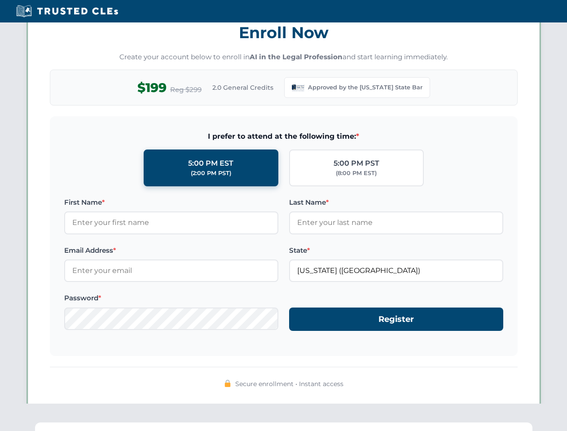 This screenshot has height=431, width=567. I want to click on input: Enter your last name, so click(396, 223).